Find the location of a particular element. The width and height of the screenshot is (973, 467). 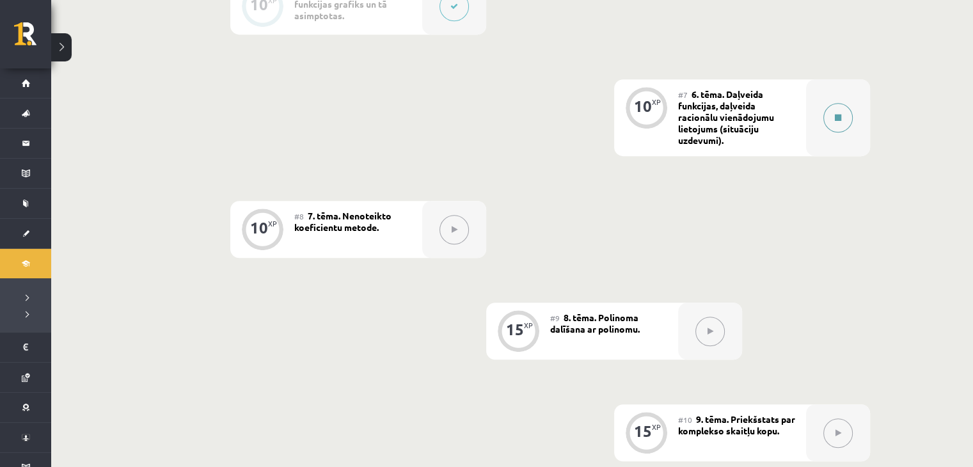

span: 7. tēma. Nenoteikto koeficientu metode. is located at coordinates (343, 221).